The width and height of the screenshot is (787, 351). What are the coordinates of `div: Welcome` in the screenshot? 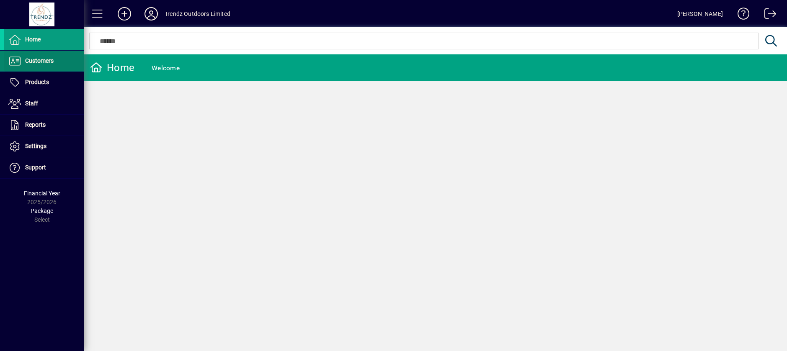 It's located at (165, 68).